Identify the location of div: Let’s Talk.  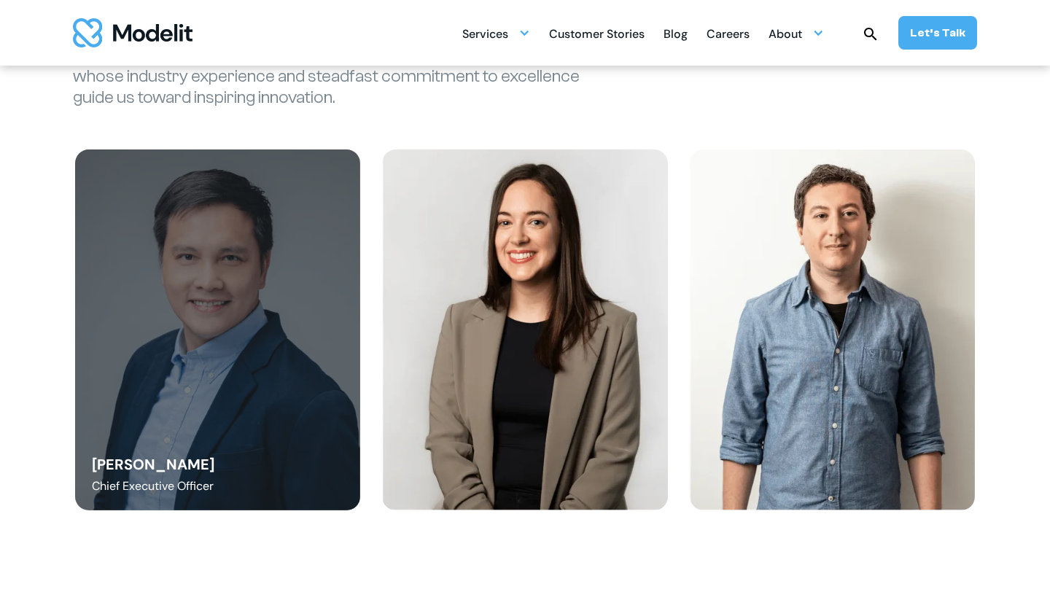
(938, 33).